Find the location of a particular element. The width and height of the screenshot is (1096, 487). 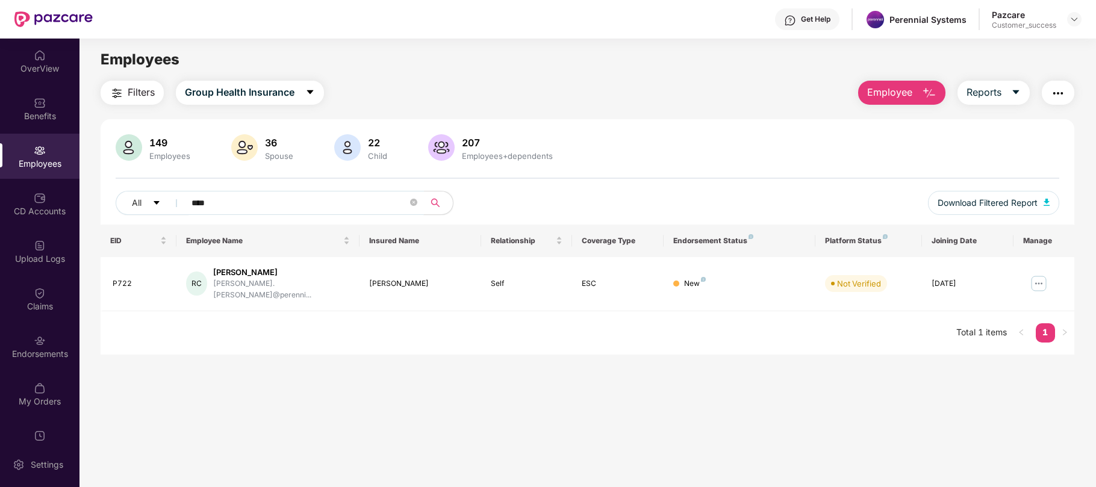

span: Employee is located at coordinates (890, 92).